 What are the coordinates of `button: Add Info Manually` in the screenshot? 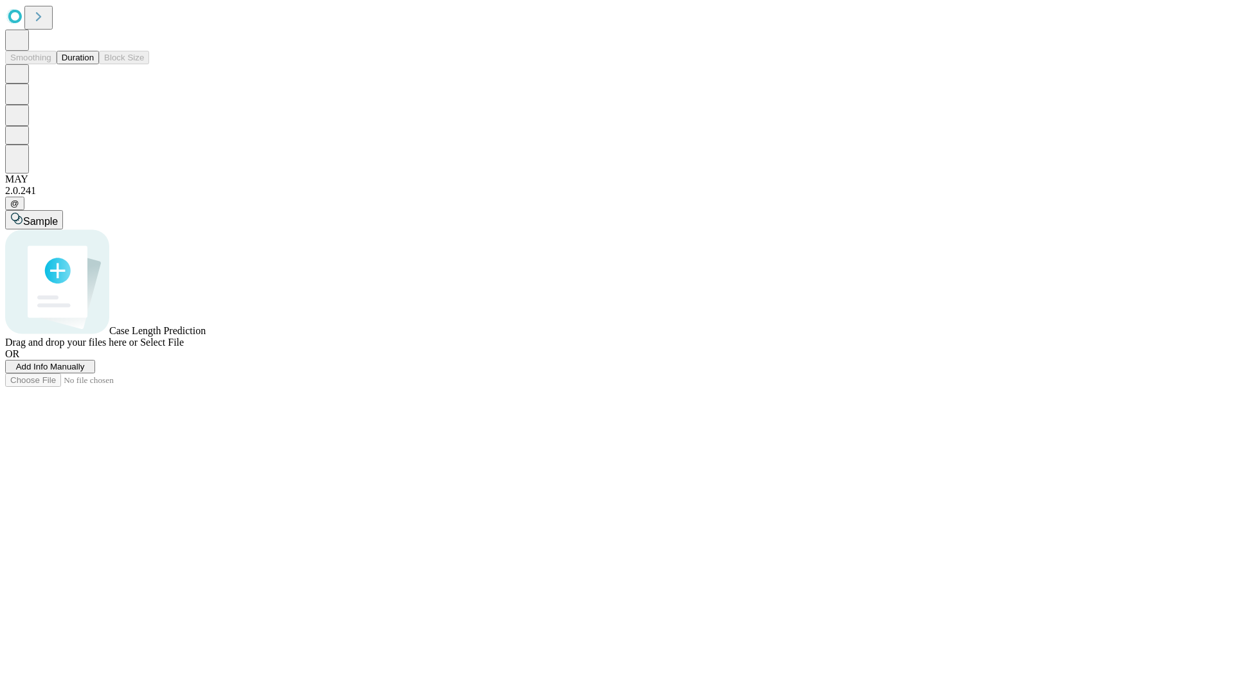 It's located at (50, 366).